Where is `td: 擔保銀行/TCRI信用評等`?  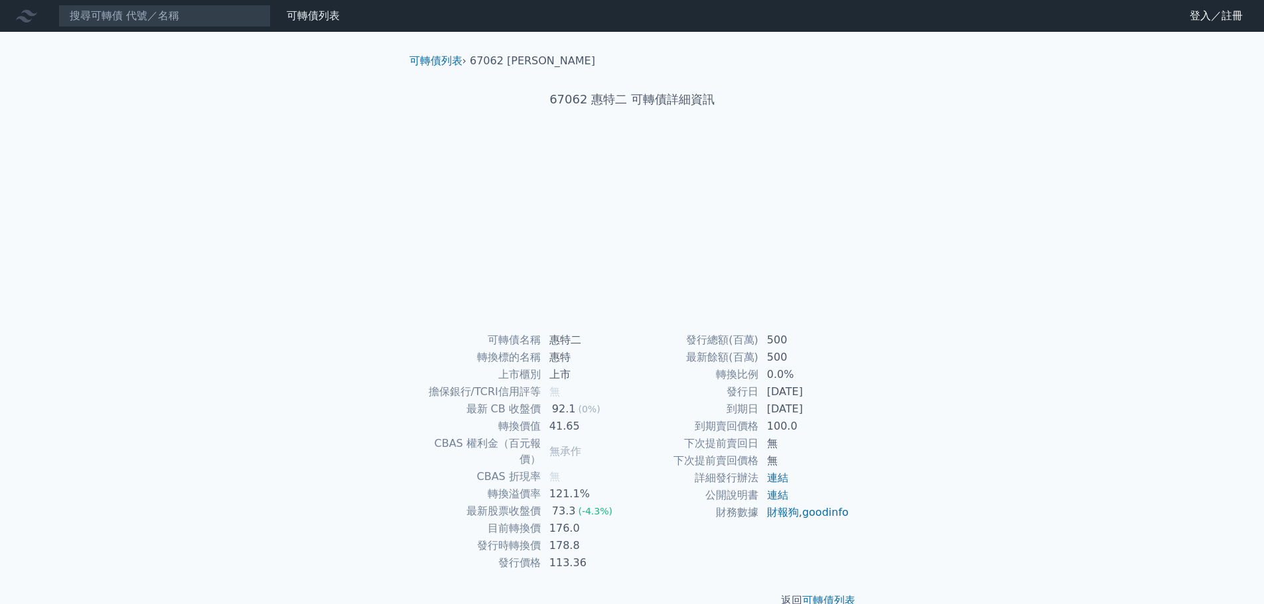
td: 擔保銀行/TCRI信用評等 is located at coordinates (478, 392).